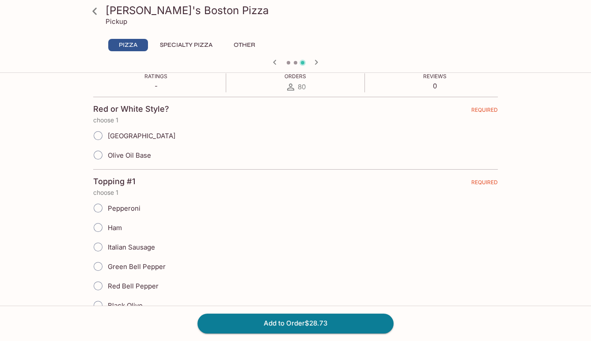 This screenshot has height=341, width=591. I want to click on span: Italian Sausage, so click(131, 247).